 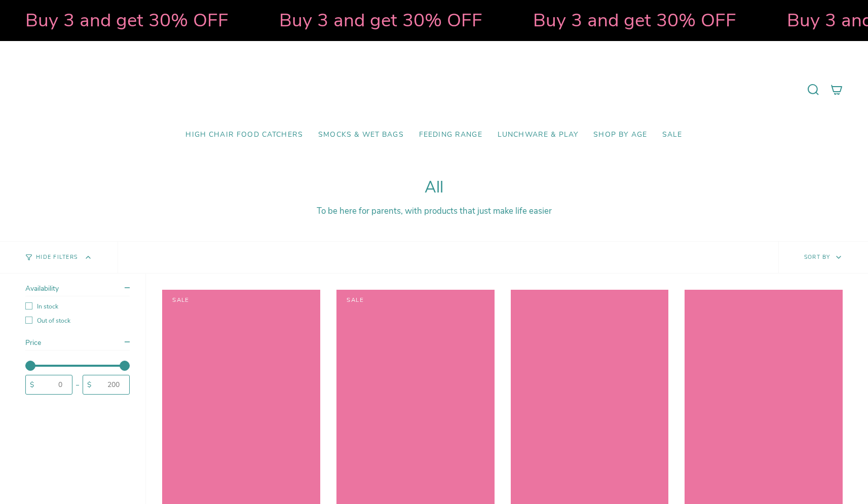 What do you see at coordinates (621, 135) in the screenshot?
I see `div: Shop by Age` at bounding box center [621, 135].